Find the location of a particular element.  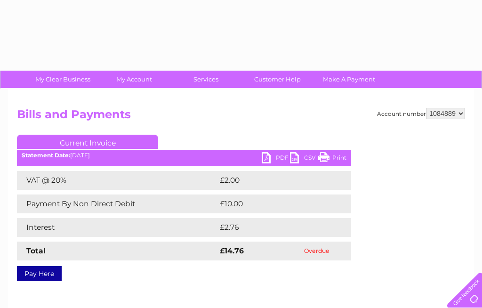

a: My Account is located at coordinates (134, 79).